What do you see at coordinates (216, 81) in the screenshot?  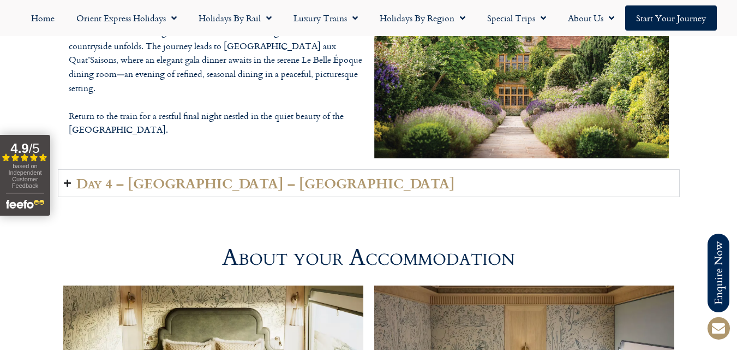 I see `p: Embrace the calm with light conversation or a mindful game of cards as the countryside unfolds. T...` at bounding box center [216, 81].